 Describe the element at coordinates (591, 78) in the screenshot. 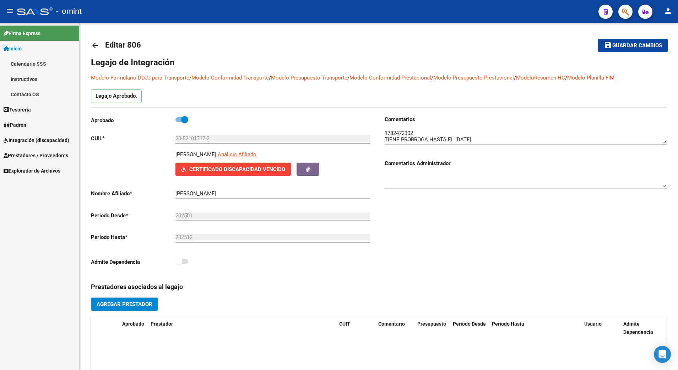

I see `a: Modelo Planilla FIM` at that location.